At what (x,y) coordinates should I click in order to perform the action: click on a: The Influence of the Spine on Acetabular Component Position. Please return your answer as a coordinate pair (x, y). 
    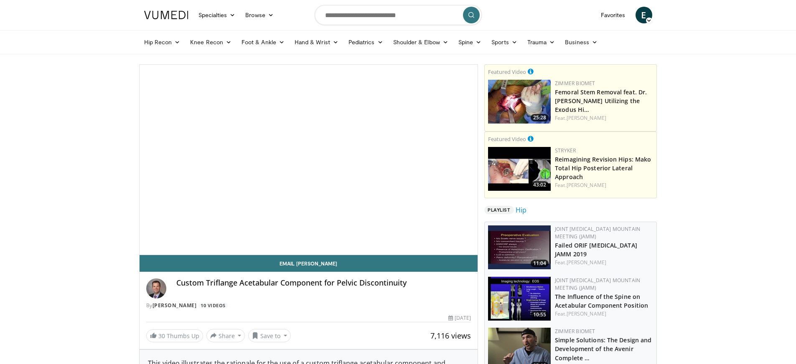
    Looking at the image, I should click on (601, 301).